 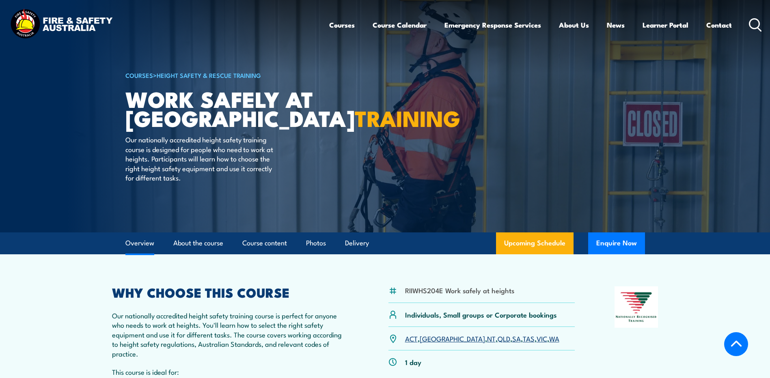 What do you see at coordinates (516, 338) in the screenshot?
I see `a: SA` at bounding box center [516, 338].